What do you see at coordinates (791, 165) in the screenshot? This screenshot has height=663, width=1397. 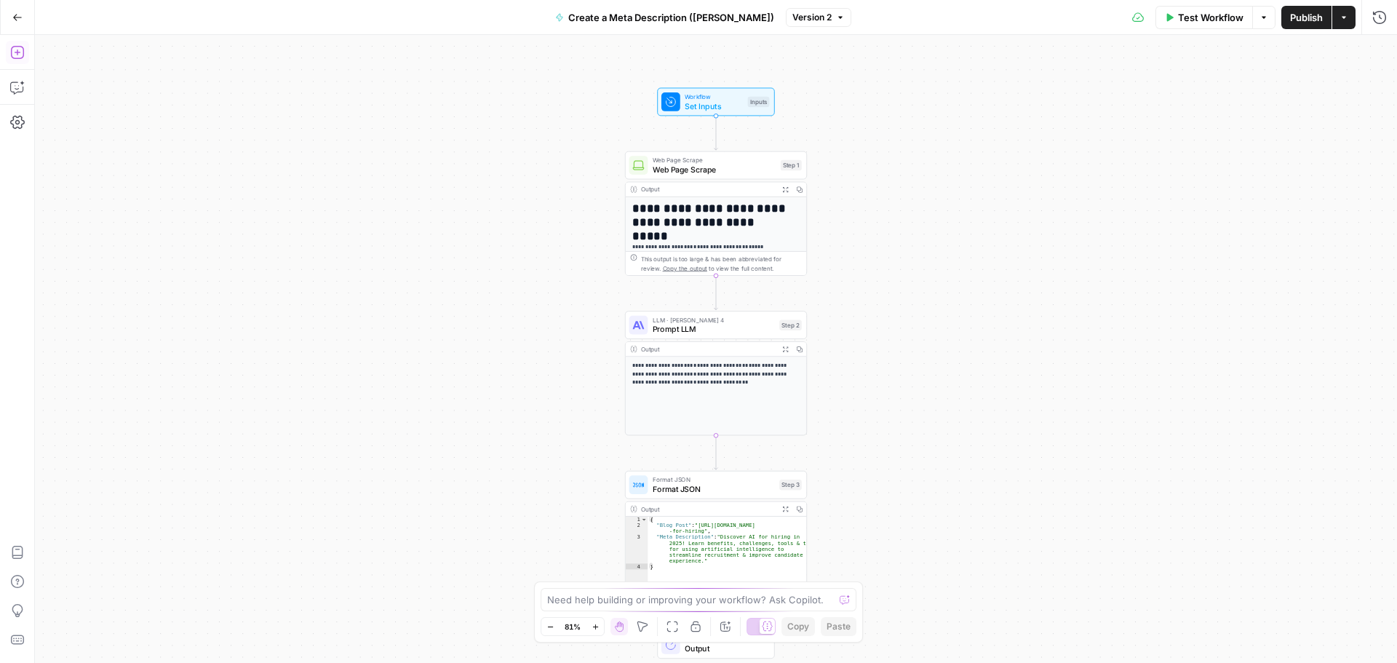 I see `div: Step 1` at bounding box center [791, 165].